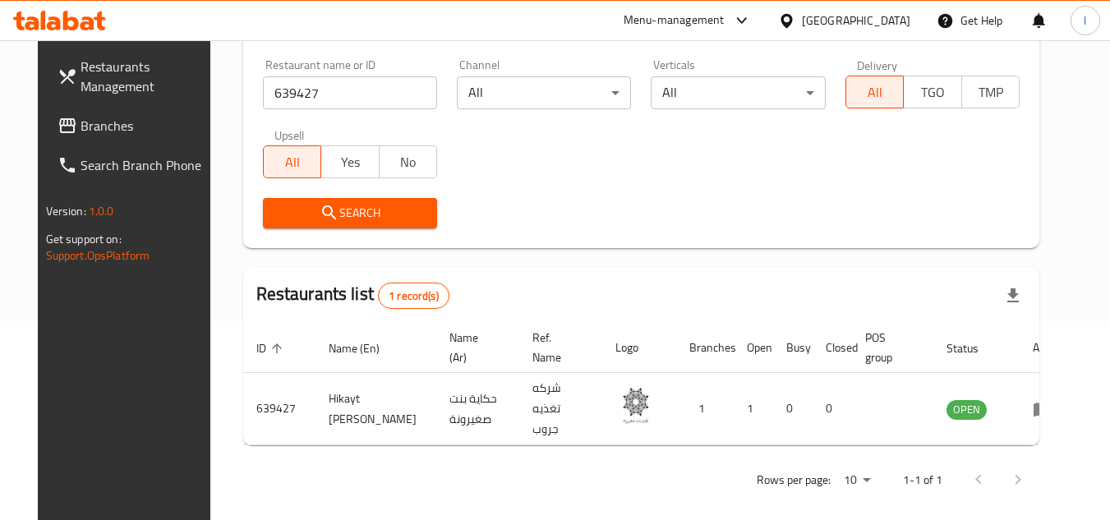  Describe the element at coordinates (794, 480) in the screenshot. I see `p: Rows per page:` at that location.